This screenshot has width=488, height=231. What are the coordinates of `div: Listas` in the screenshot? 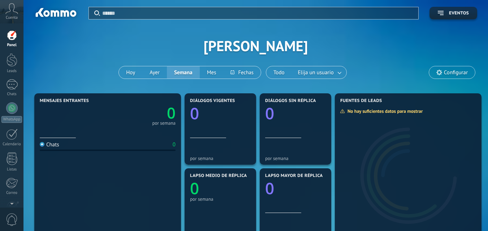 It's located at (12, 170).